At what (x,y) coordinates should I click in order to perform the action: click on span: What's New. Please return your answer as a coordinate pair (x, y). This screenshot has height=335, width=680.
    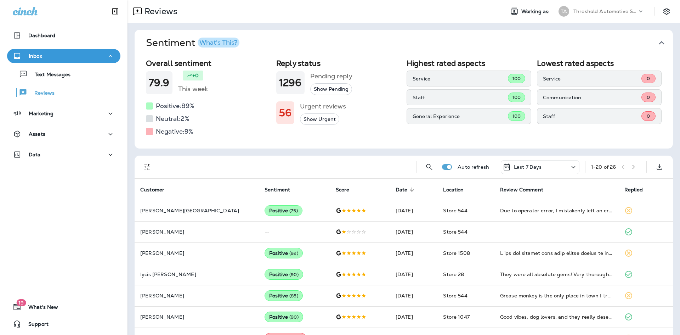
    Looking at the image, I should click on (40, 308).